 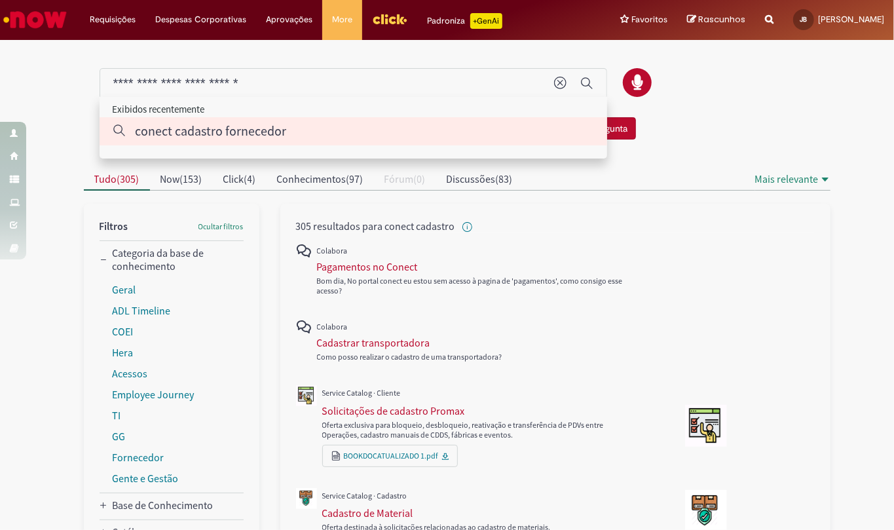 I want to click on img: click_logo_yellow_360x200.png, so click(x=390, y=19).